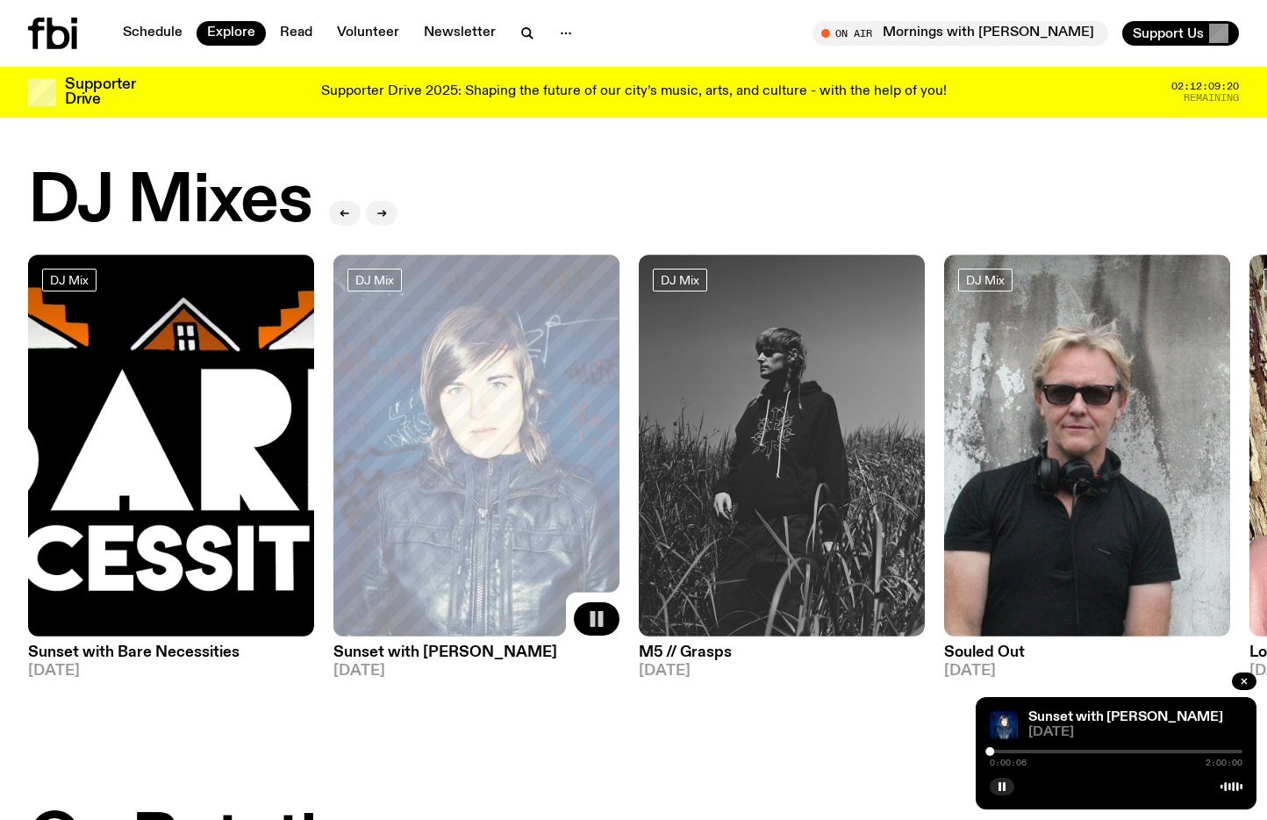 This screenshot has height=820, width=1267. Describe the element at coordinates (1205, 86) in the screenshot. I see `span: 02:12:09:20` at that location.